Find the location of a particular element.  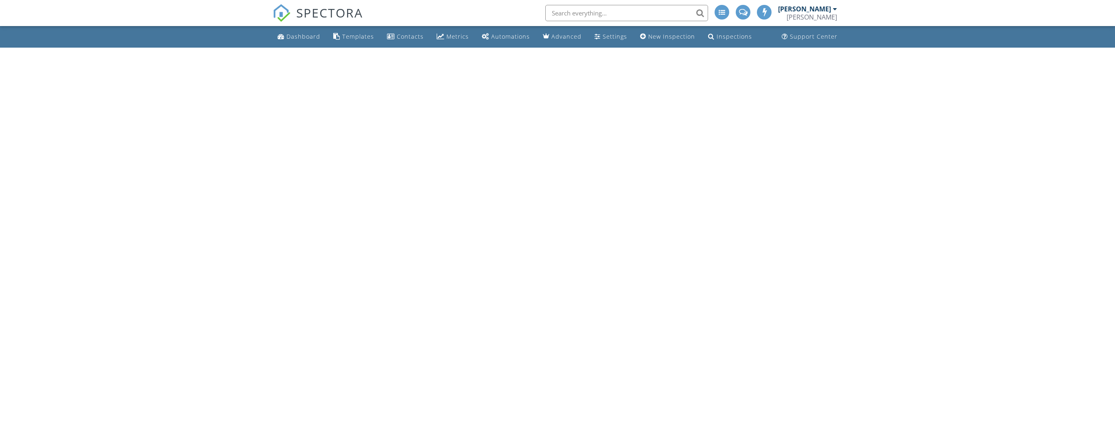

a: Automations (Advanced) is located at coordinates (506, 37).